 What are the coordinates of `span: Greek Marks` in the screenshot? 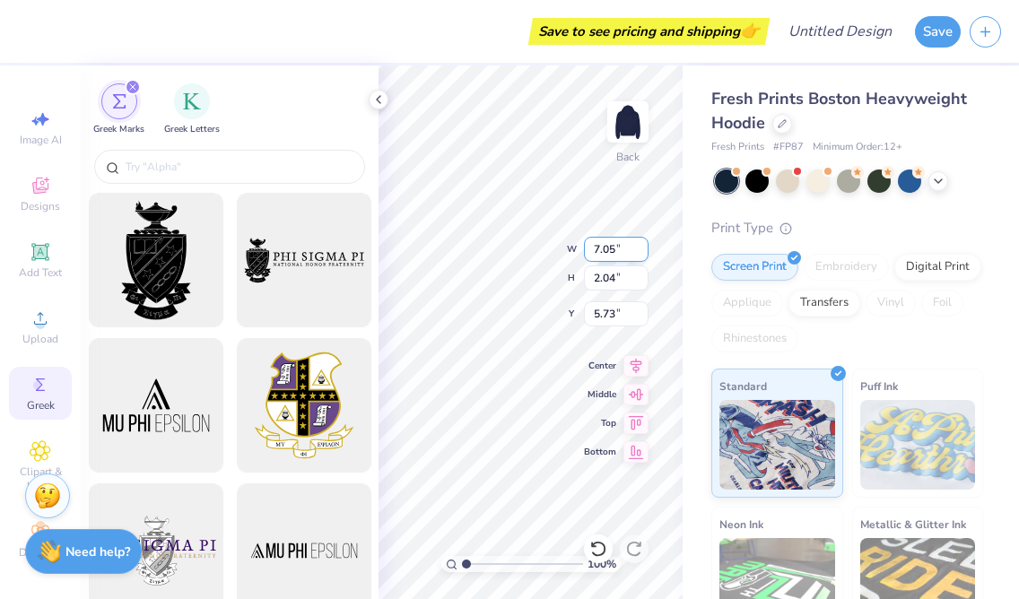 It's located at (118, 129).